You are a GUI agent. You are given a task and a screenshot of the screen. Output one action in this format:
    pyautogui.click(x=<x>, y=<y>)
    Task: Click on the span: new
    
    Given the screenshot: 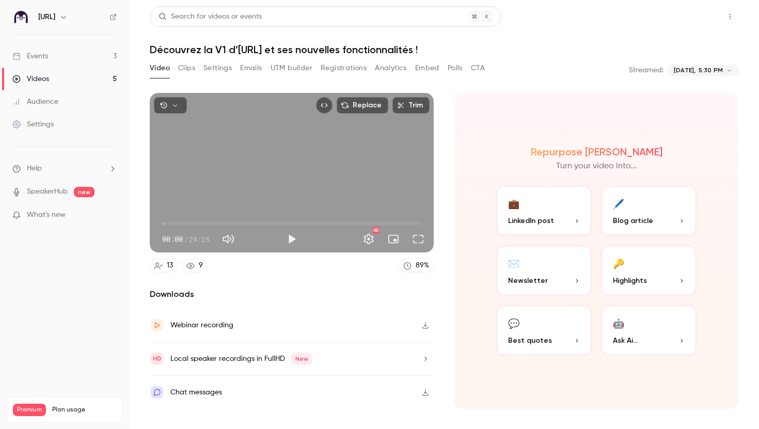 What is the action you would take?
    pyautogui.click(x=84, y=192)
    